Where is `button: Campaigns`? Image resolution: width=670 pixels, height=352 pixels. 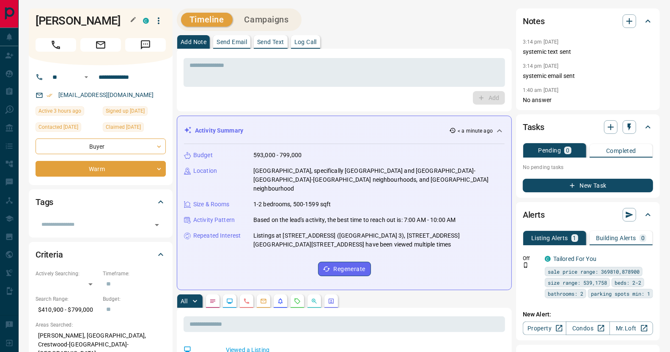 button: Campaigns is located at coordinates (267, 19).